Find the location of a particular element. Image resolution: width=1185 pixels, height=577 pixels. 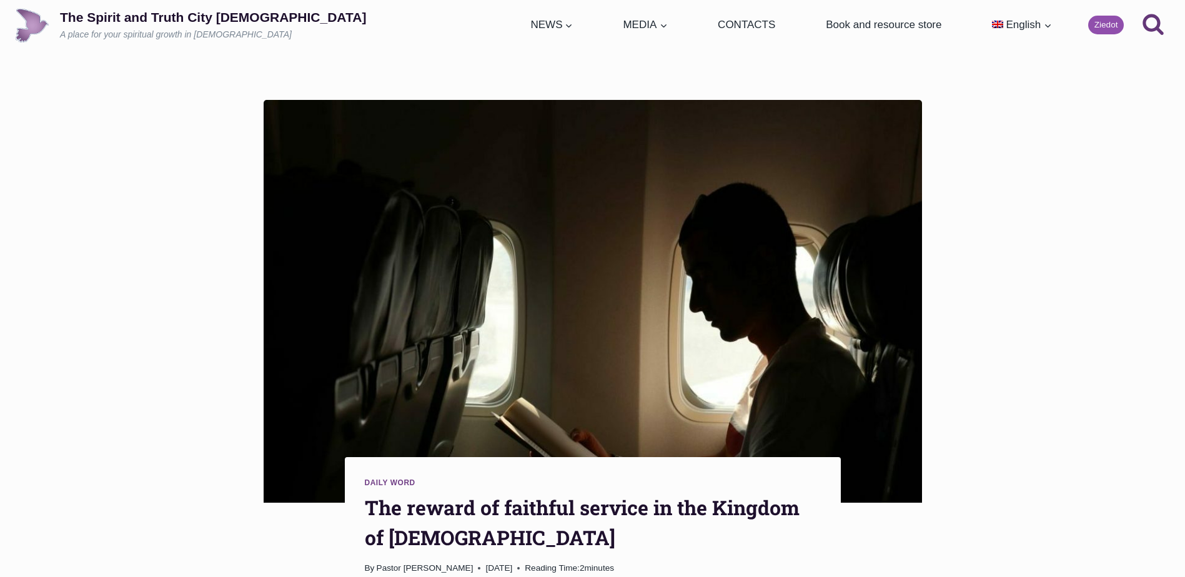

a: Ziedot is located at coordinates (1106, 25).